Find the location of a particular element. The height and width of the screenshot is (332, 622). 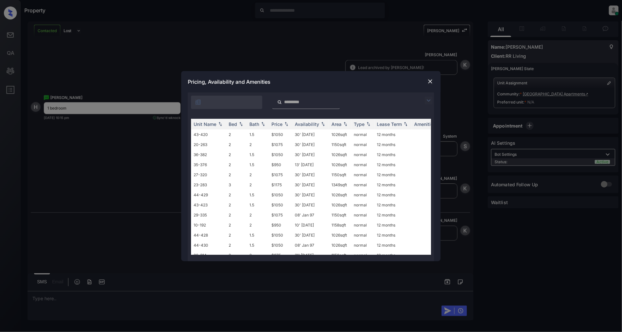

td: 43-423 is located at coordinates (209, 205).